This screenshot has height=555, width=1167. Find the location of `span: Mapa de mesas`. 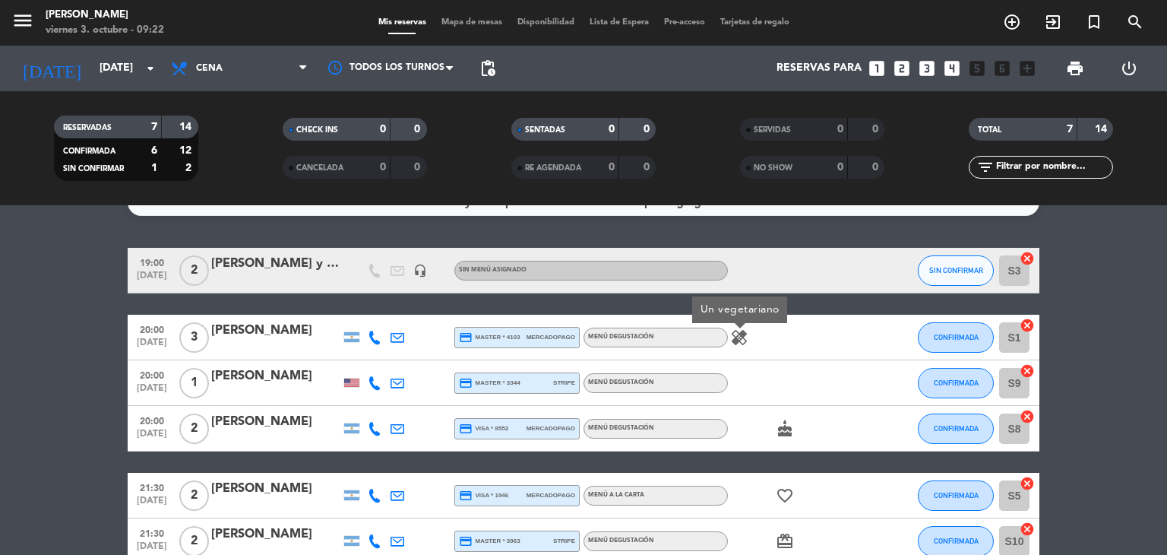

span: Mapa de mesas is located at coordinates (472, 22).